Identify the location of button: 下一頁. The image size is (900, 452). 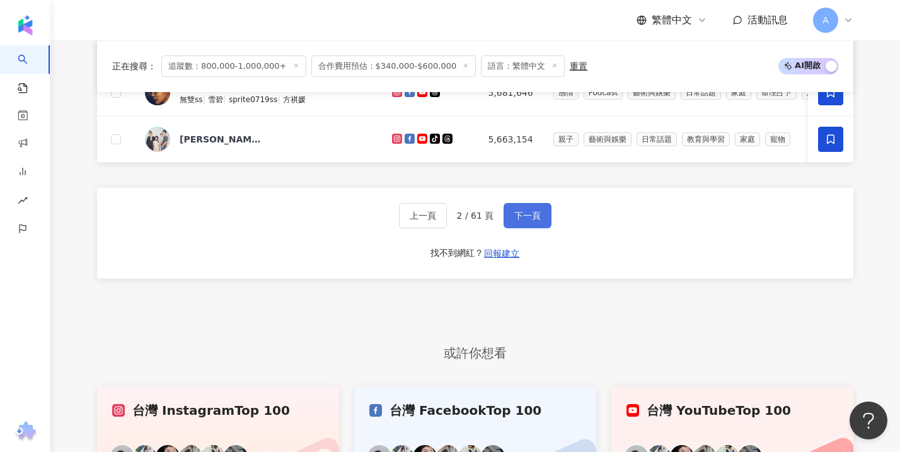
(527, 215).